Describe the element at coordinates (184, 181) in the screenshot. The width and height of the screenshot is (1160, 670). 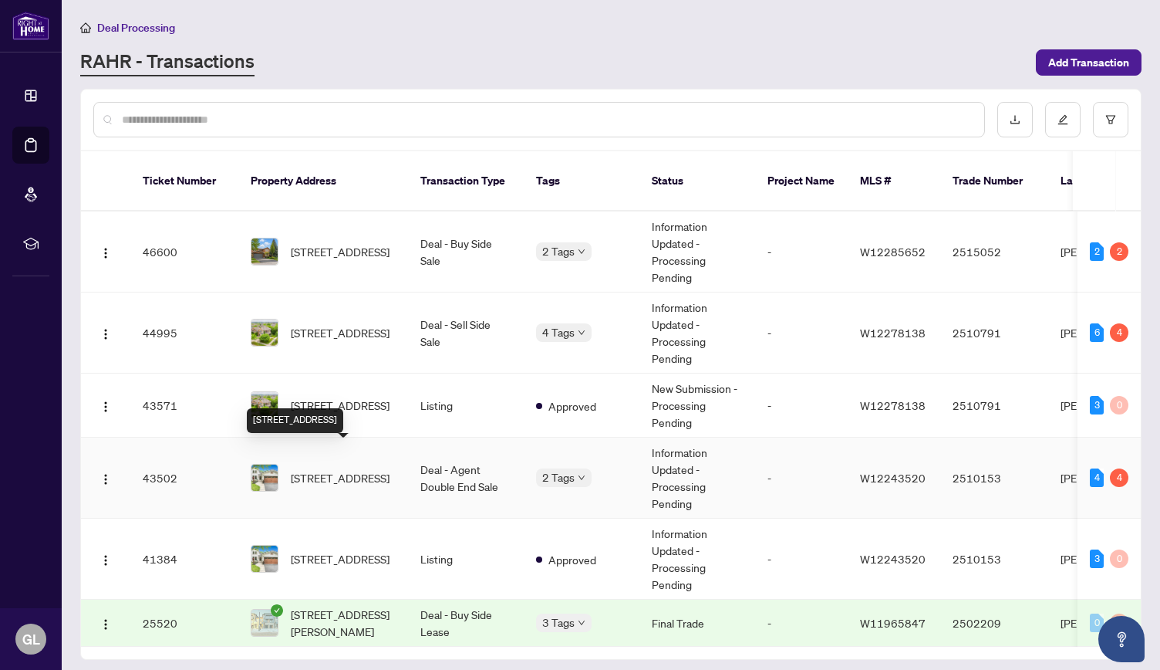
I see `th: Ticket Number` at that location.